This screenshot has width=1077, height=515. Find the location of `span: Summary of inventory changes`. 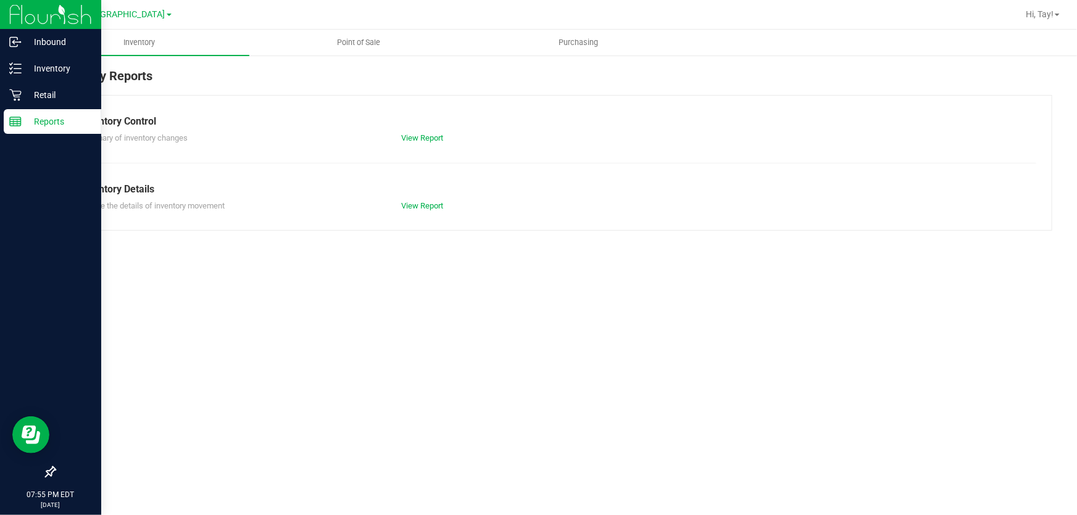

span: Summary of inventory changes is located at coordinates (133, 138).